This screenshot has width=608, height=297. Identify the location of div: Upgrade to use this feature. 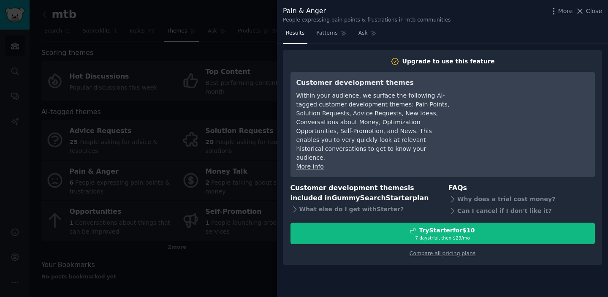
(448, 61).